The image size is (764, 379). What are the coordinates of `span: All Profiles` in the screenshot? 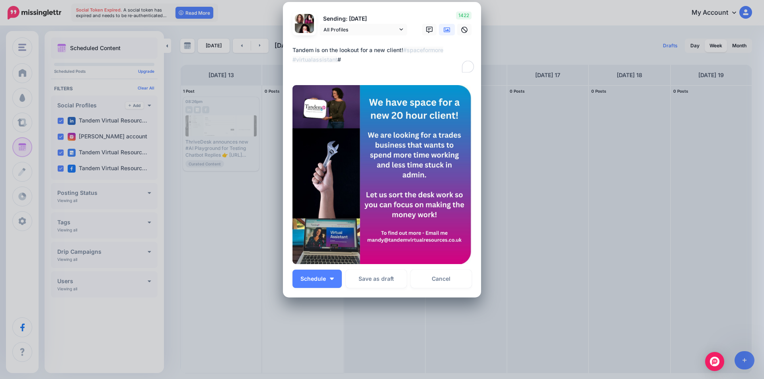 It's located at (361, 29).